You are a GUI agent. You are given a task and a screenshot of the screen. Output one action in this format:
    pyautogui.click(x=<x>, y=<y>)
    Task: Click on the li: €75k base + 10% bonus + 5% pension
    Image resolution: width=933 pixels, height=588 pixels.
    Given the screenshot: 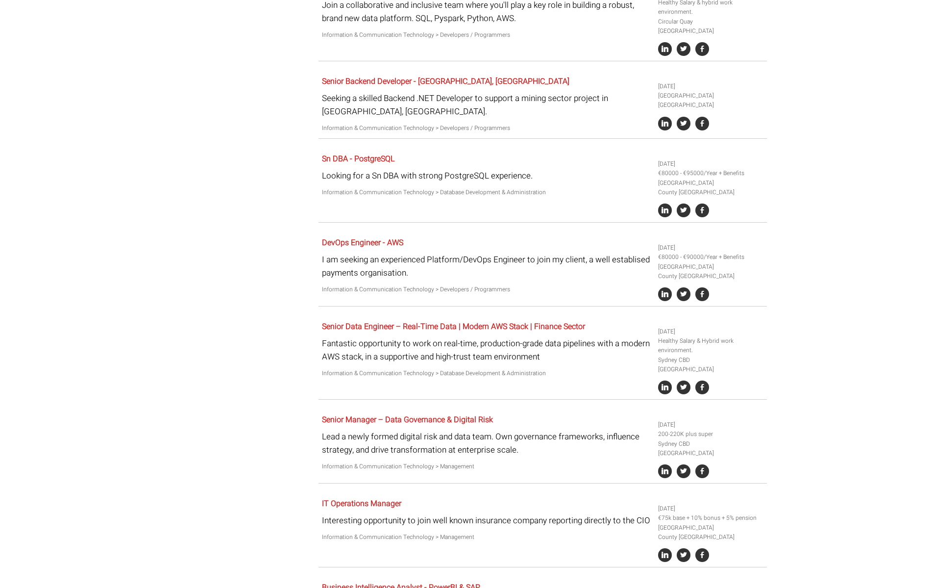 What is the action you would take?
    pyautogui.click(x=711, y=517)
    